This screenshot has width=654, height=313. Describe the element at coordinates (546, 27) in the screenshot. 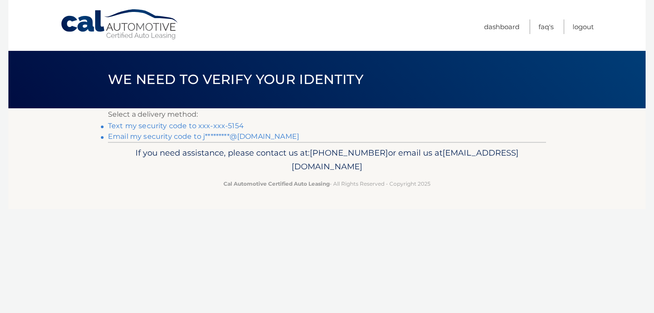

I see `a: FAQ's` at that location.